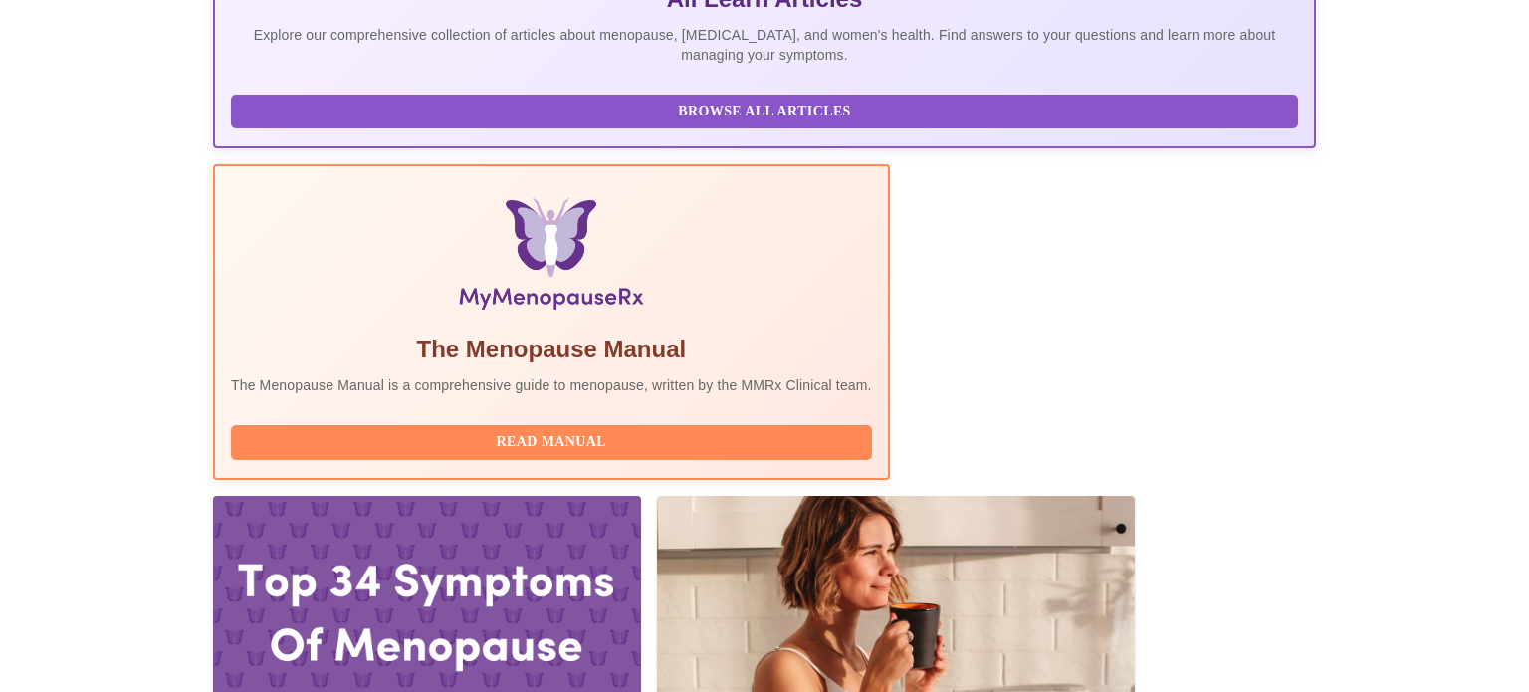 The width and height of the screenshot is (1529, 692). What do you see at coordinates (551, 442) in the screenshot?
I see `span: Read Manual` at bounding box center [551, 442].